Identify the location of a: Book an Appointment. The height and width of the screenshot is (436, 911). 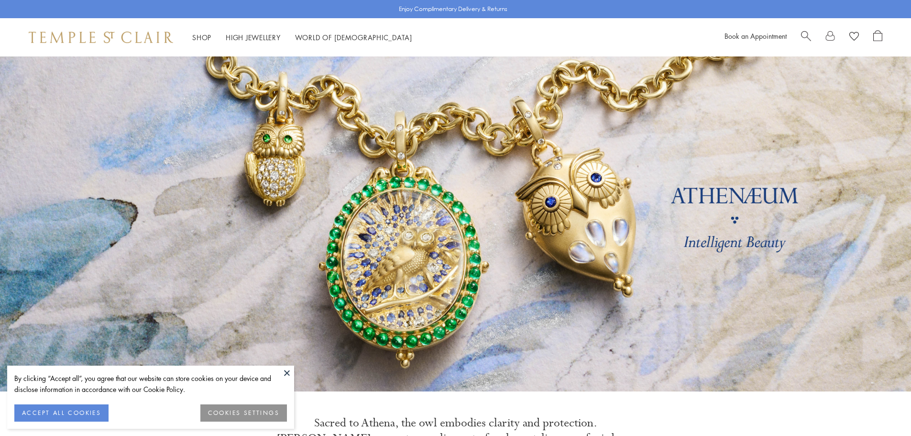
(756, 36).